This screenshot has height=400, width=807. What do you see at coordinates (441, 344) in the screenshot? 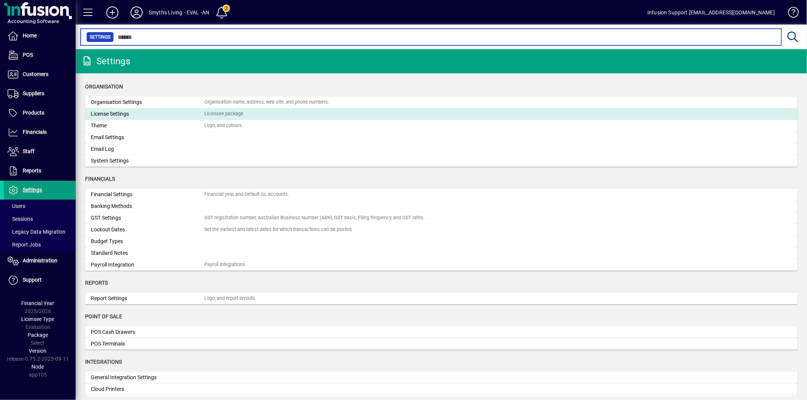
I see `a: POS Terminals` at bounding box center [441, 344].